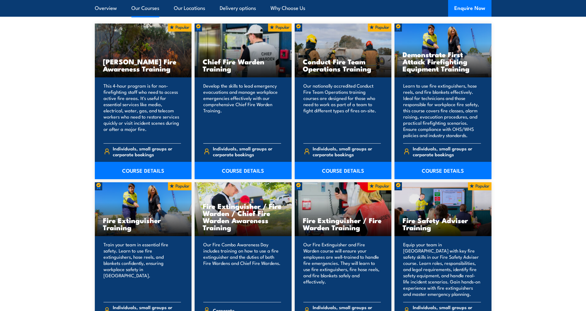  I want to click on h3: Demonstrate First Attack Firefighting Equipment Training, so click(443, 61).